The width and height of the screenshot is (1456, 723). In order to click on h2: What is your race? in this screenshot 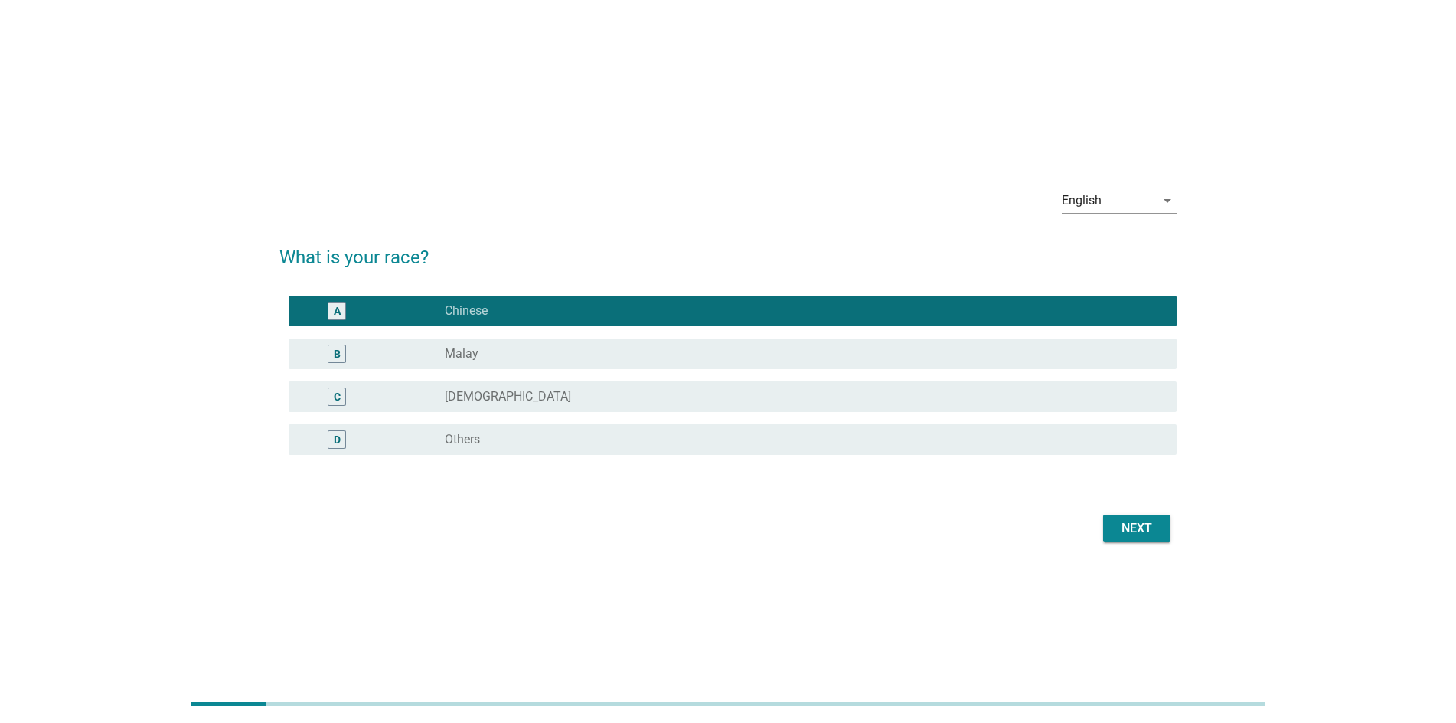, I will do `click(728, 250)`.